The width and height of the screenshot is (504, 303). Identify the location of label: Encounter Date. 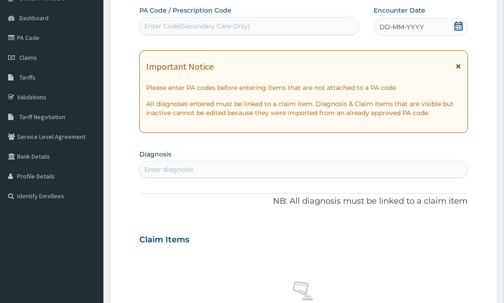
(399, 10).